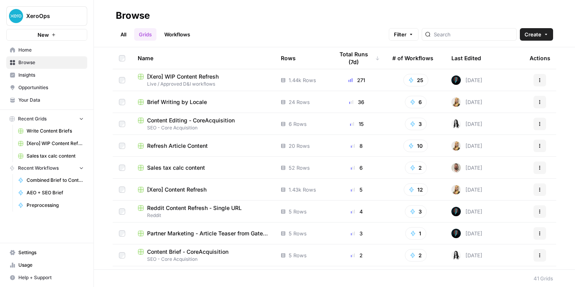 The width and height of the screenshot is (575, 287). I want to click on div: Browse, so click(133, 16).